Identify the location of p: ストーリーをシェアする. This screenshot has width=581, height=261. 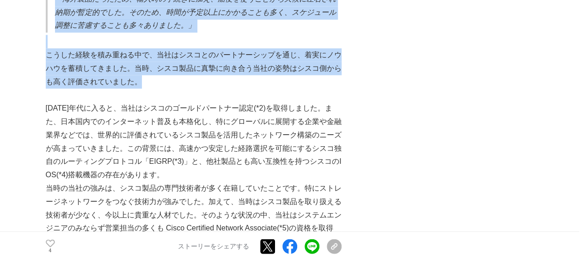
(214, 247).